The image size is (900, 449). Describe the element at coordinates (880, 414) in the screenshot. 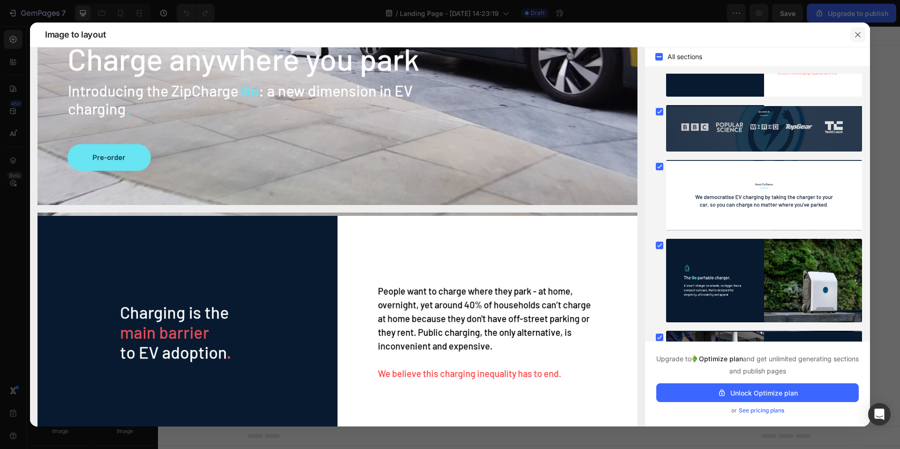

I see `div: Open Intercom Messenger` at that location.